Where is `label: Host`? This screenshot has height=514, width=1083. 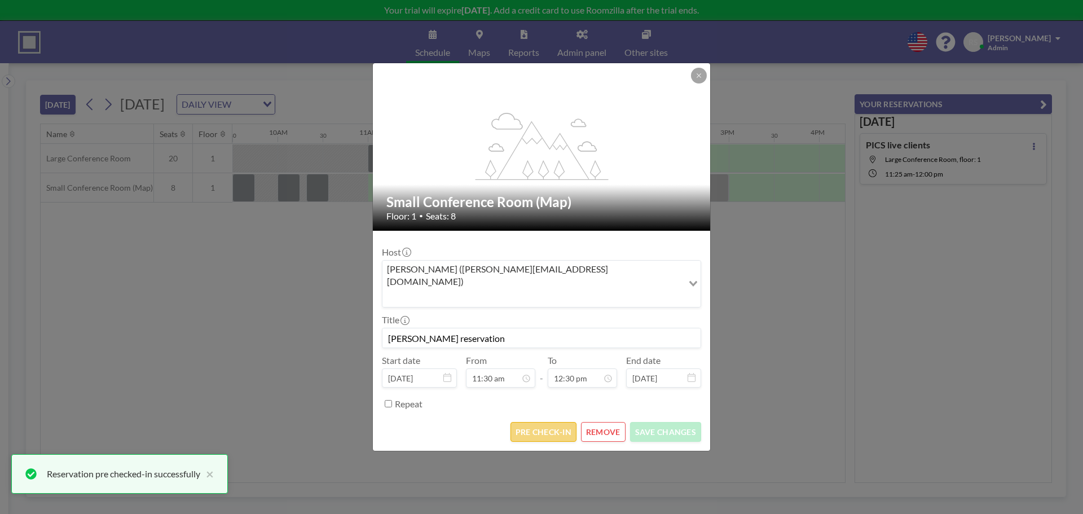 label: Host is located at coordinates (396, 252).